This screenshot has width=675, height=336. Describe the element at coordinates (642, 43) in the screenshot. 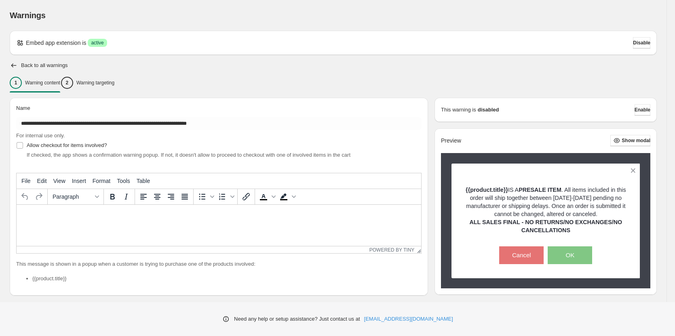

I see `button: Disable` at that location.